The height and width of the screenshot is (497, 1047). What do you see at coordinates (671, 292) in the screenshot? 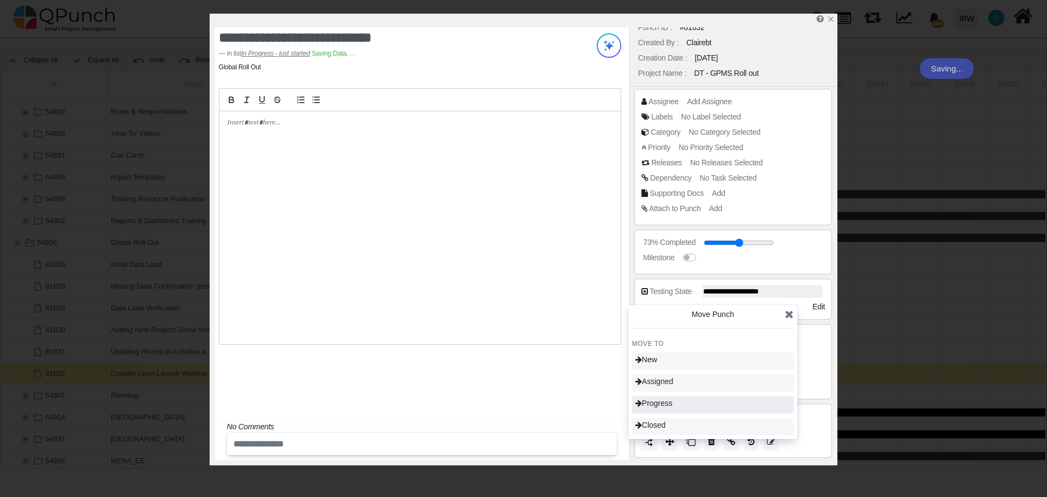
I see `div: Testing State` at bounding box center [671, 292].